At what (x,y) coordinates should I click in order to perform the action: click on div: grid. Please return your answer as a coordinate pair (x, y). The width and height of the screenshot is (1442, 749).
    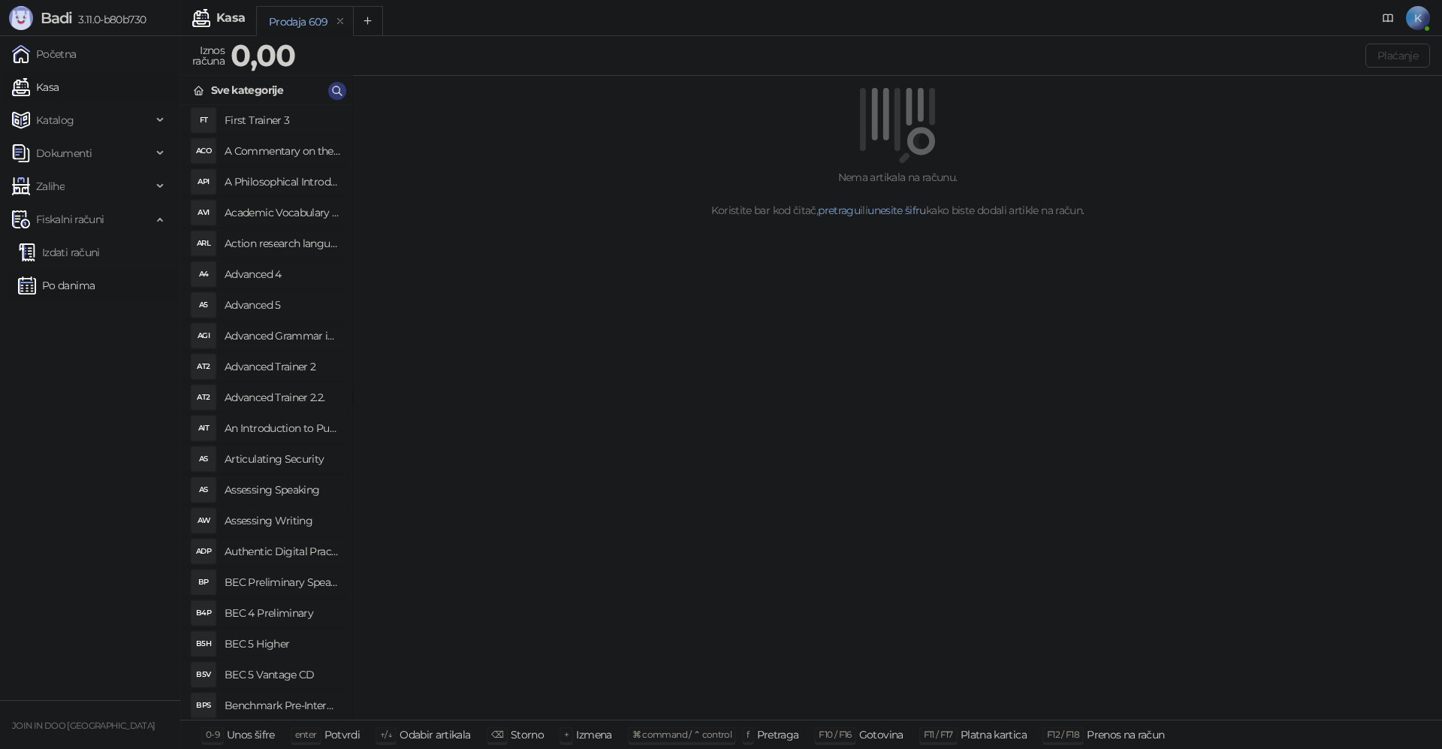
    Looking at the image, I should click on (267, 412).